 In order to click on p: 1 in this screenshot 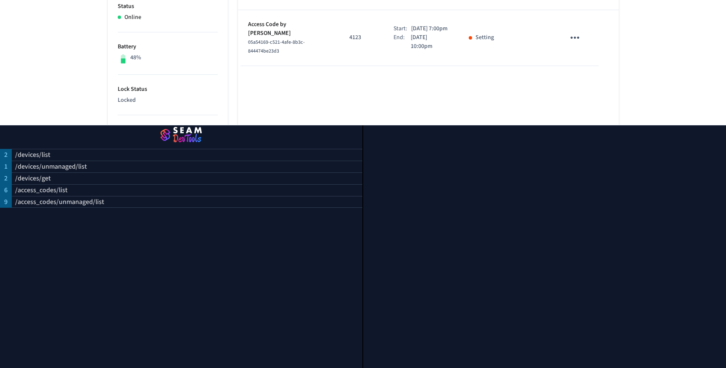, I will do `click(6, 166)`.